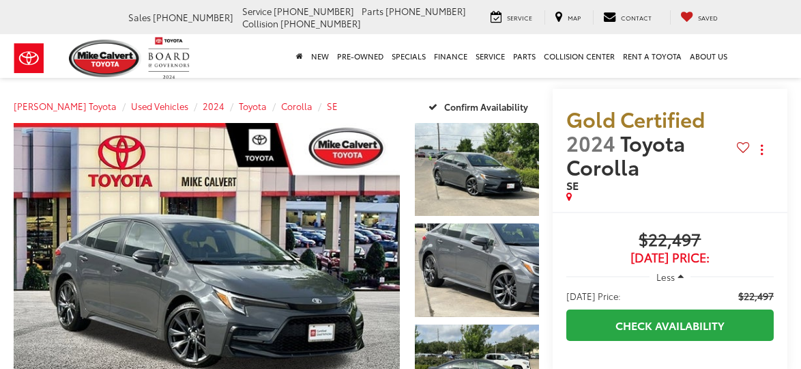 Image resolution: width=801 pixels, height=369 pixels. Describe the element at coordinates (480, 106) in the screenshot. I see `button: Confirm Availability` at that location.